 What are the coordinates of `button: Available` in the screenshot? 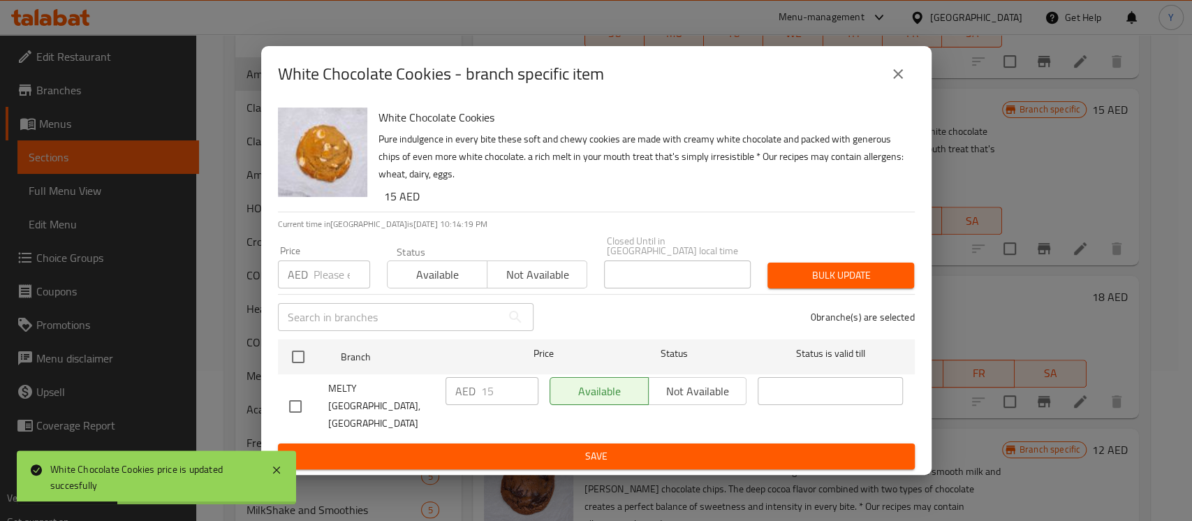 It's located at (437, 274).